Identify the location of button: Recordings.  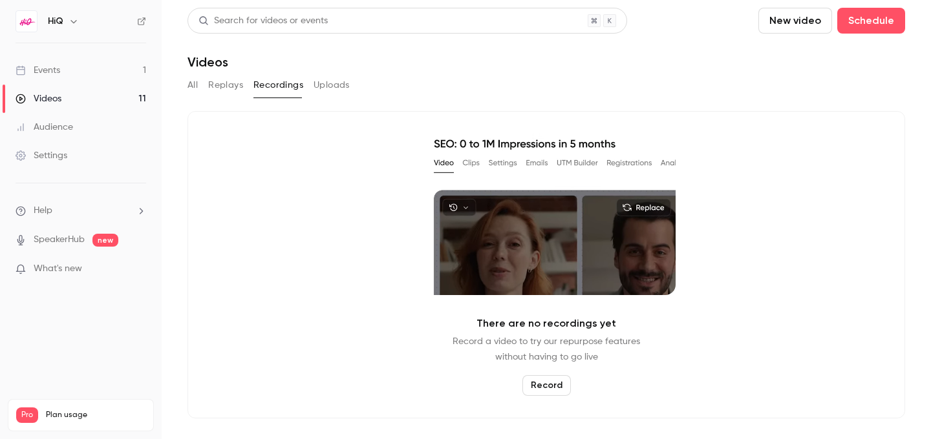
(278, 85).